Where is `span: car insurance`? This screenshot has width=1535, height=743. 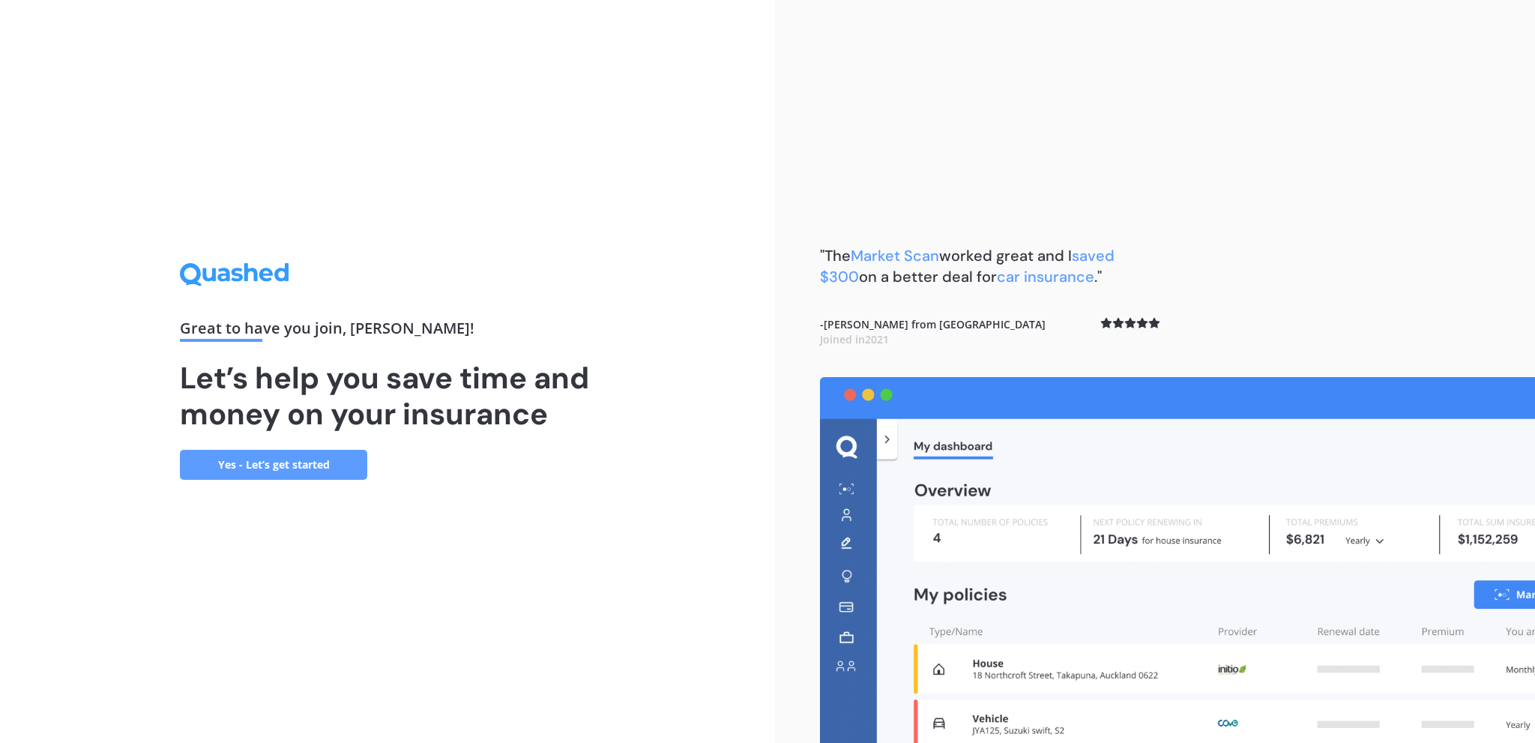 span: car insurance is located at coordinates (1045, 277).